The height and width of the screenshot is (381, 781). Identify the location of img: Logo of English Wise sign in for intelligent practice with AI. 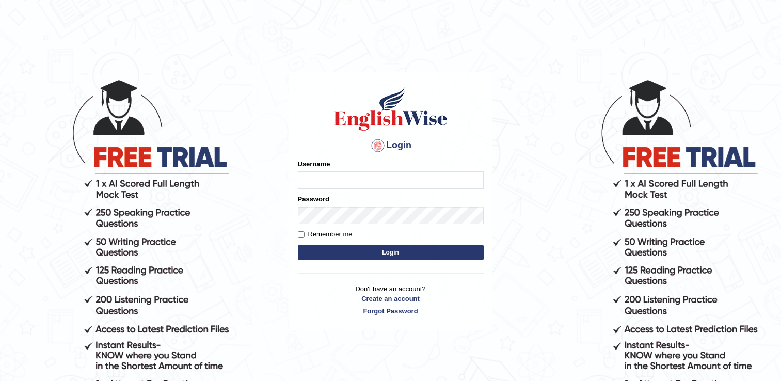
(391, 109).